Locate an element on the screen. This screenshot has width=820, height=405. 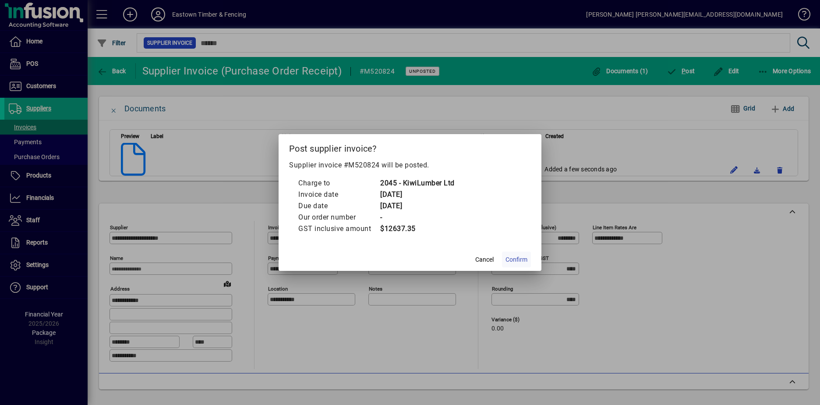
td: Charge to is located at coordinates (339, 183).